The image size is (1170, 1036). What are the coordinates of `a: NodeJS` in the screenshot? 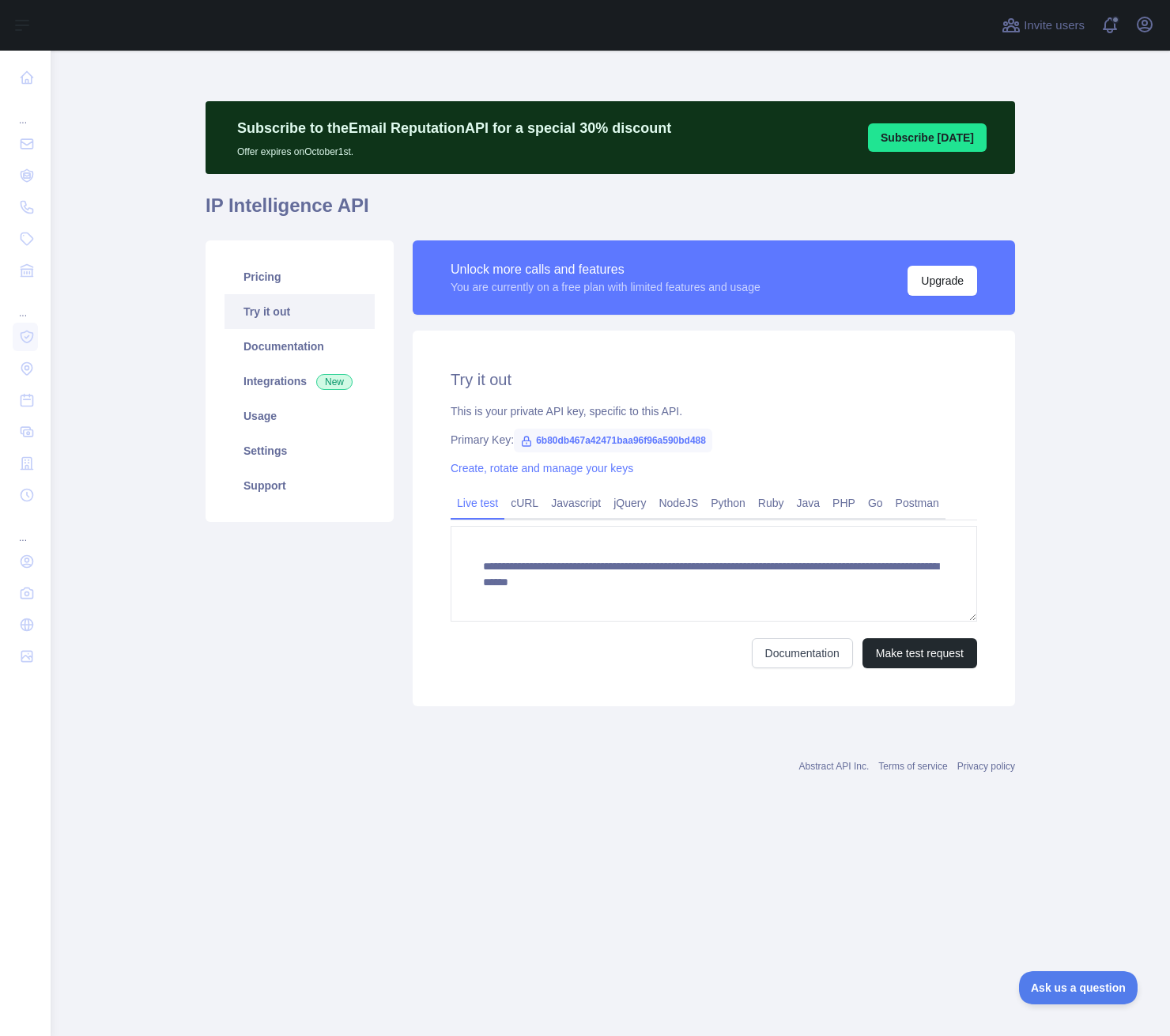 It's located at (679, 503).